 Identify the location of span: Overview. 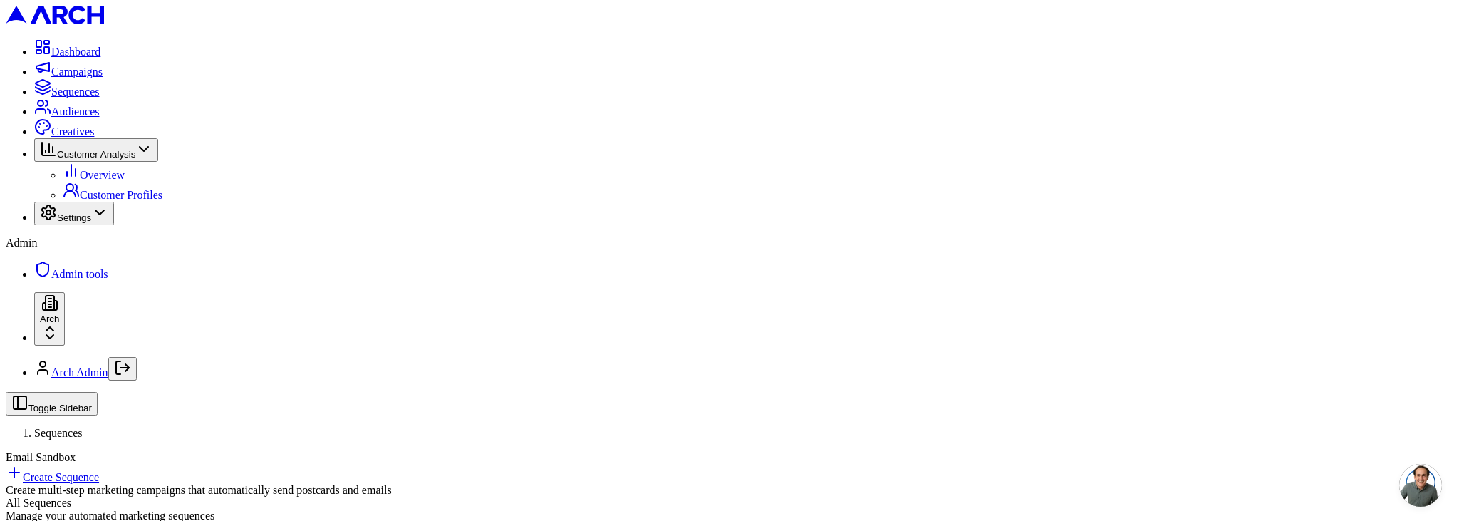
(102, 174).